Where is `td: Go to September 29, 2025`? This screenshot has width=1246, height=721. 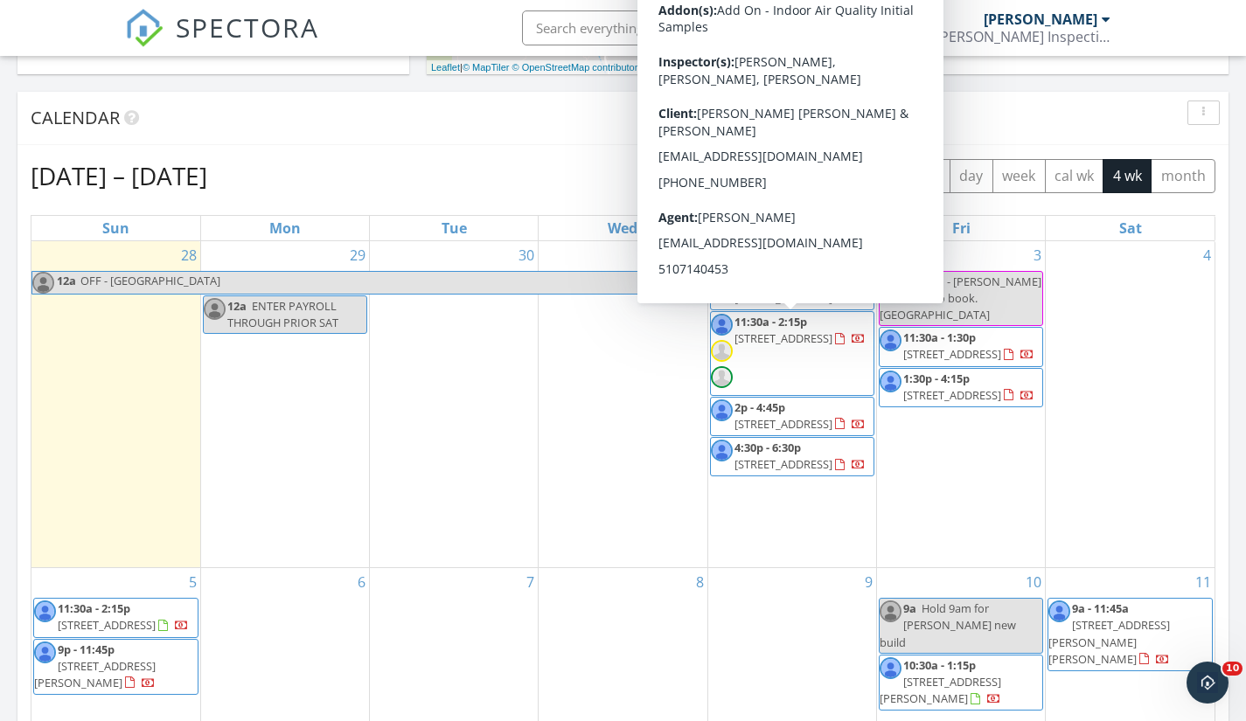 td: Go to September 29, 2025 is located at coordinates (284, 405).